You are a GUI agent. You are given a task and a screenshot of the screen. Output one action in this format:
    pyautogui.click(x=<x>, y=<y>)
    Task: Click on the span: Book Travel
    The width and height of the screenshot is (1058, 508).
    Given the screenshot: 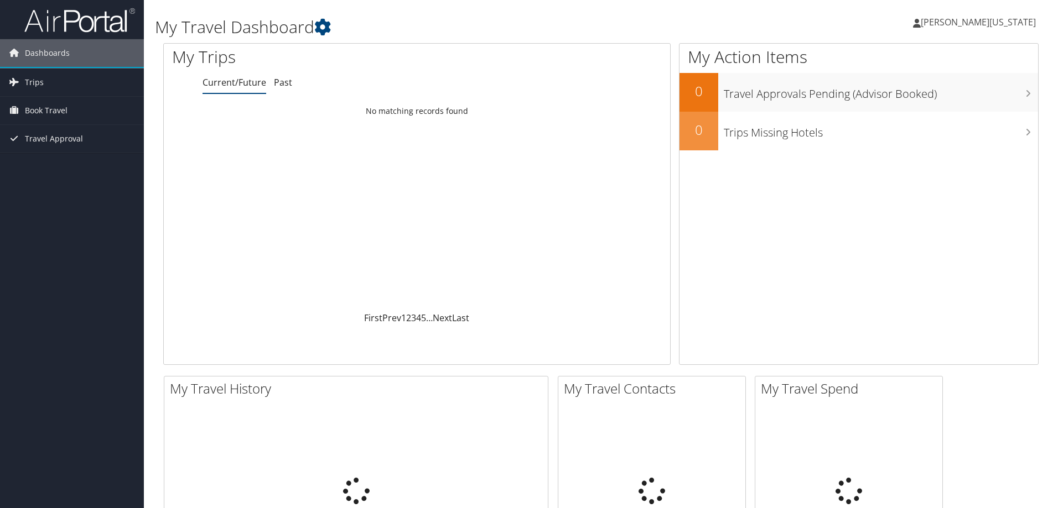 What is the action you would take?
    pyautogui.click(x=46, y=111)
    